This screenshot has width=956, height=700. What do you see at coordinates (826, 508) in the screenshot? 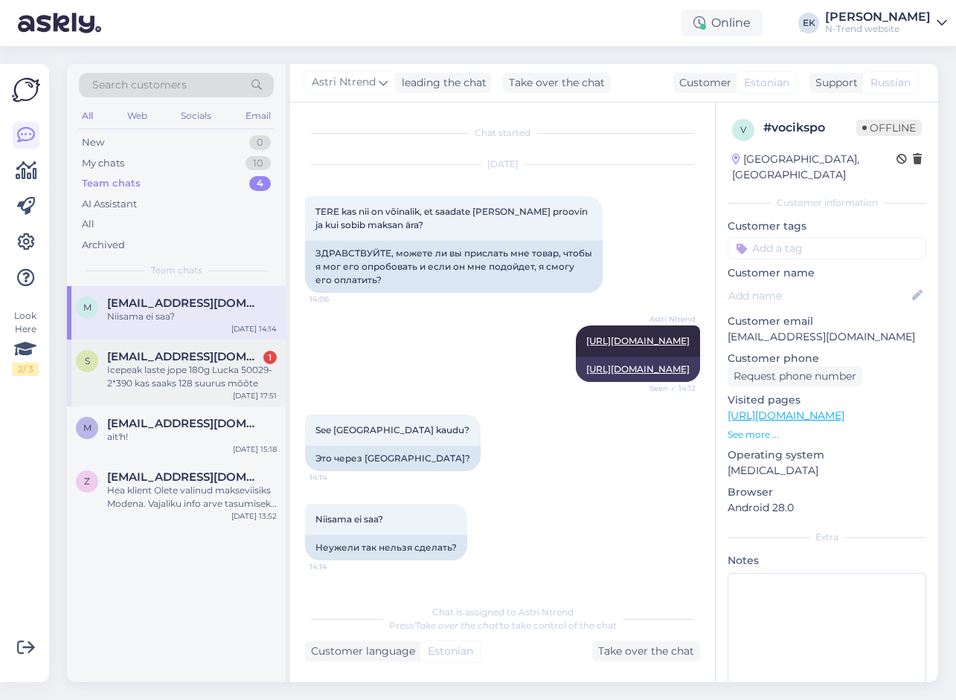
I see `p: Android 28.0` at bounding box center [826, 508].